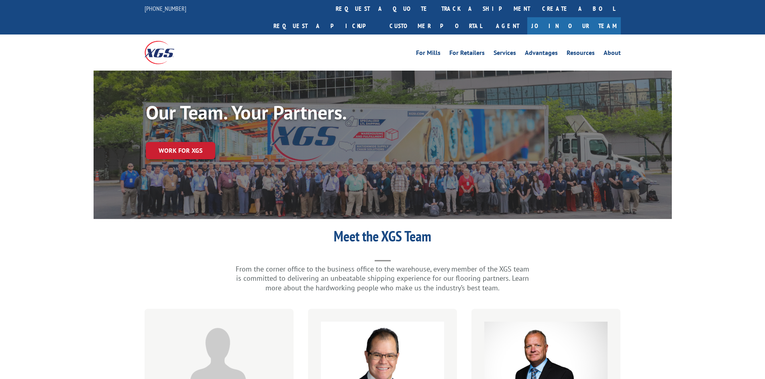  I want to click on a: For Retailers, so click(467, 54).